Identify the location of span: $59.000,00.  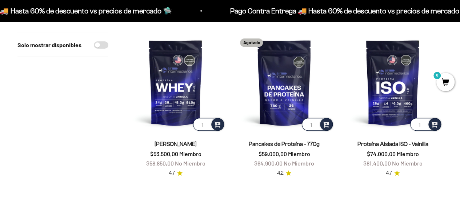
(272, 154).